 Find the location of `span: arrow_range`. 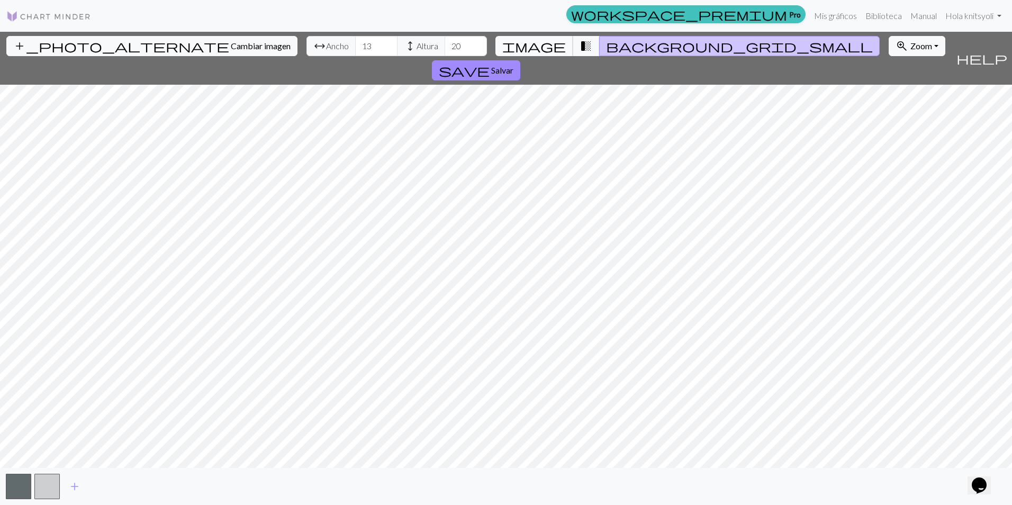

span: arrow_range is located at coordinates (320, 46).